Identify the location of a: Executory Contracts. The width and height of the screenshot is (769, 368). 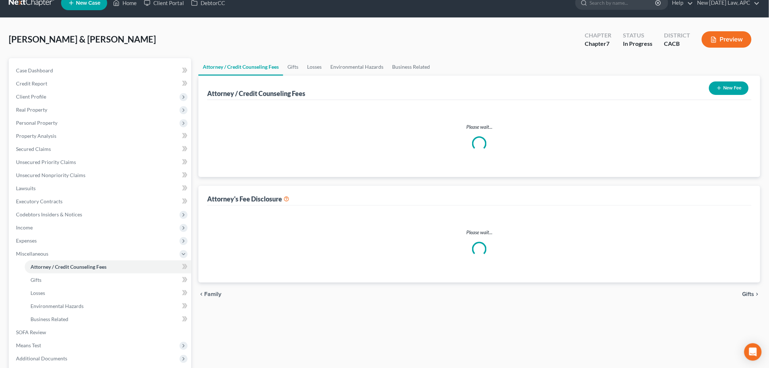
(101, 201).